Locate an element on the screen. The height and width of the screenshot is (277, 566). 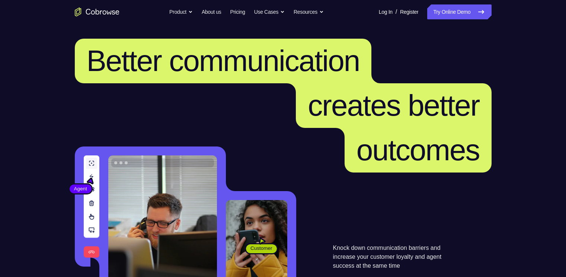
a: Try Online Demo is located at coordinates (459, 12).